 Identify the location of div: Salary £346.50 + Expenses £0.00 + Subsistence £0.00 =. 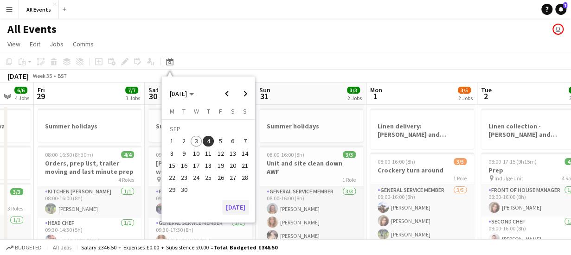
(179, 247).